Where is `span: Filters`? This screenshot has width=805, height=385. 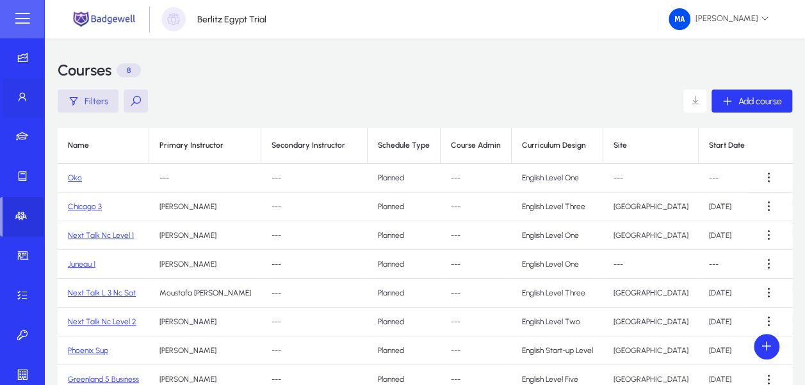
span: Filters is located at coordinates (96, 101).